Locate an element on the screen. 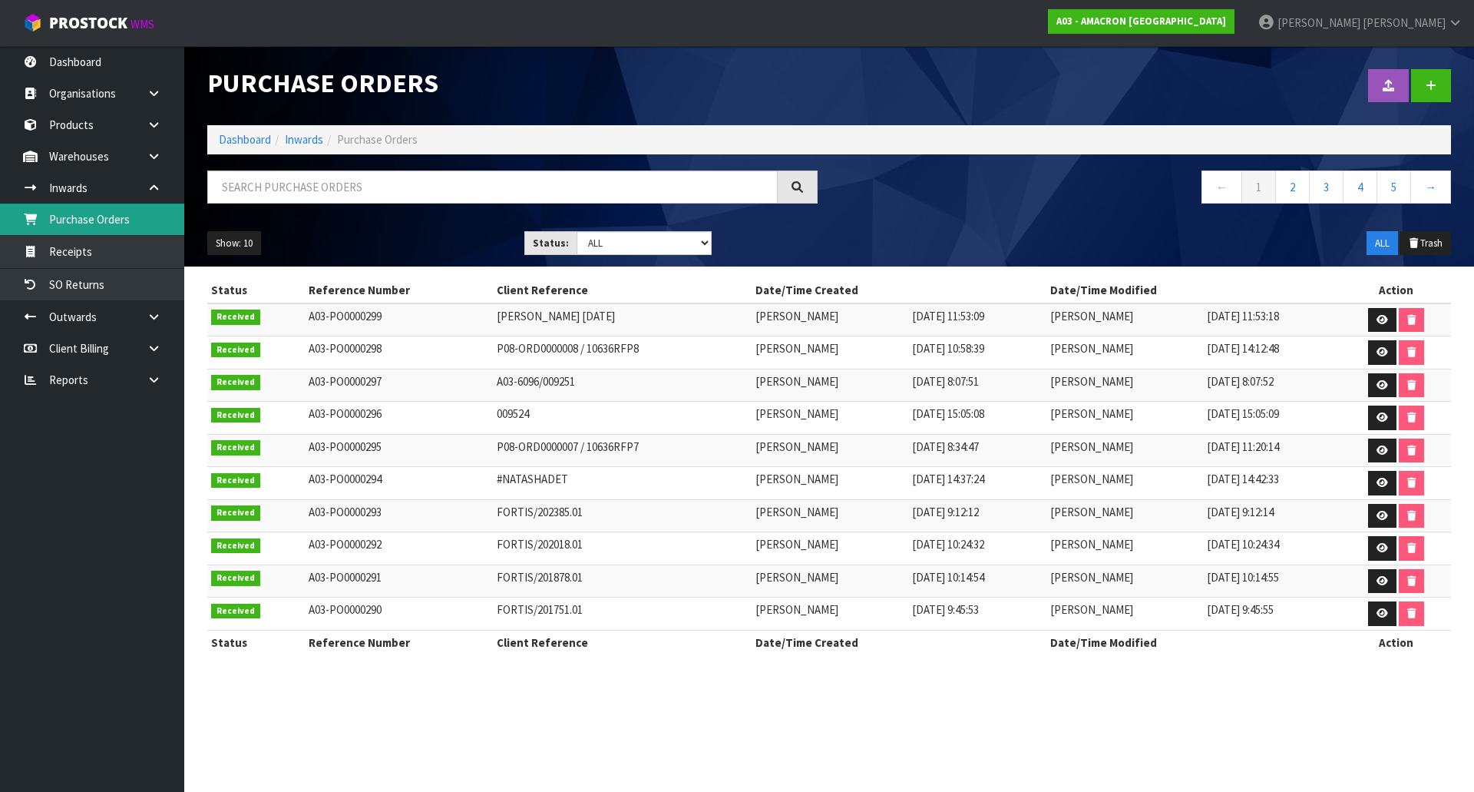 This screenshot has width=1474, height=792. small: WMS is located at coordinates (142, 24).